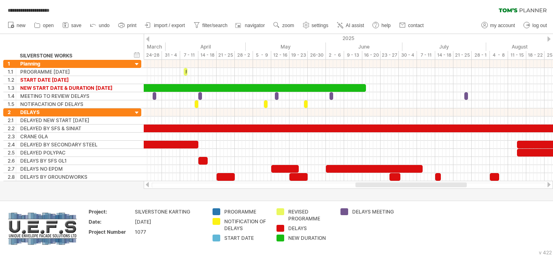  I want to click on a: import / export, so click(165, 25).